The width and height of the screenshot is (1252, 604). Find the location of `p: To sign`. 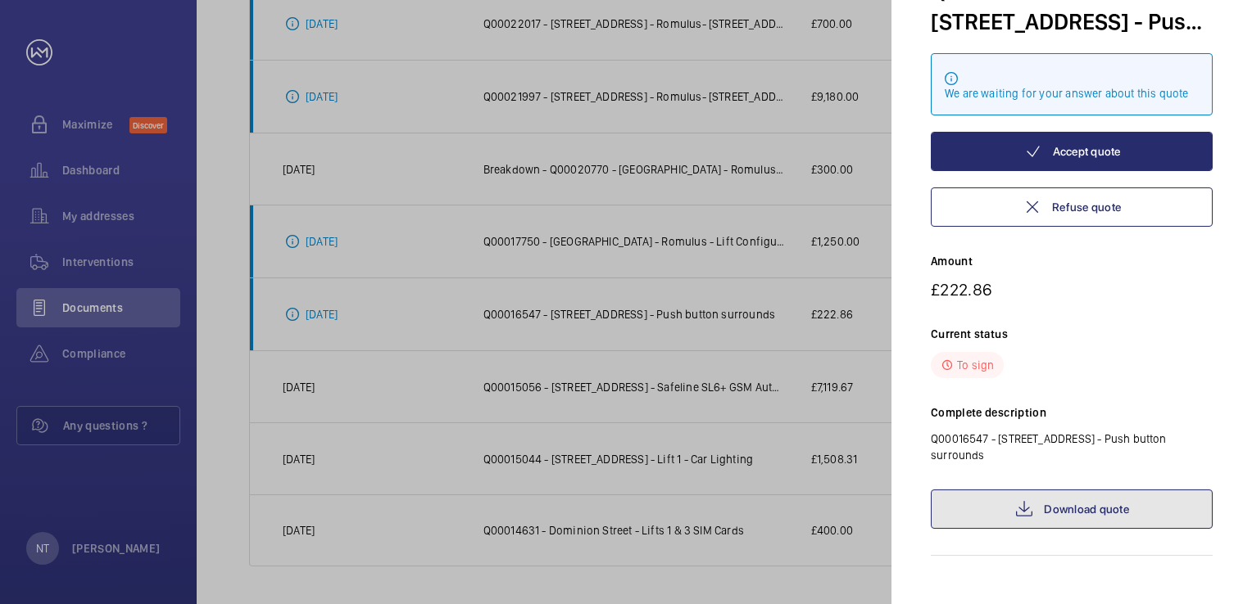

p: To sign is located at coordinates (975, 365).